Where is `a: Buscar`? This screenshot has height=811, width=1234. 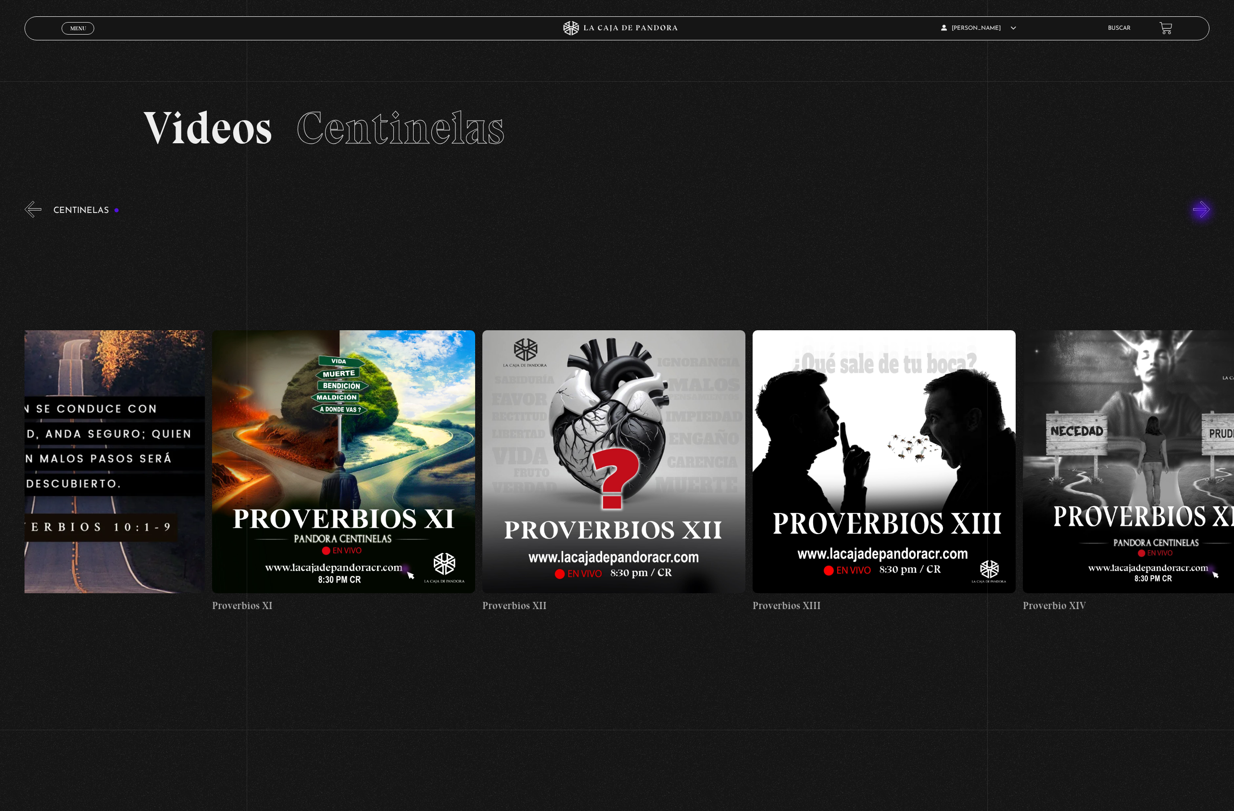 a: Buscar is located at coordinates (1119, 28).